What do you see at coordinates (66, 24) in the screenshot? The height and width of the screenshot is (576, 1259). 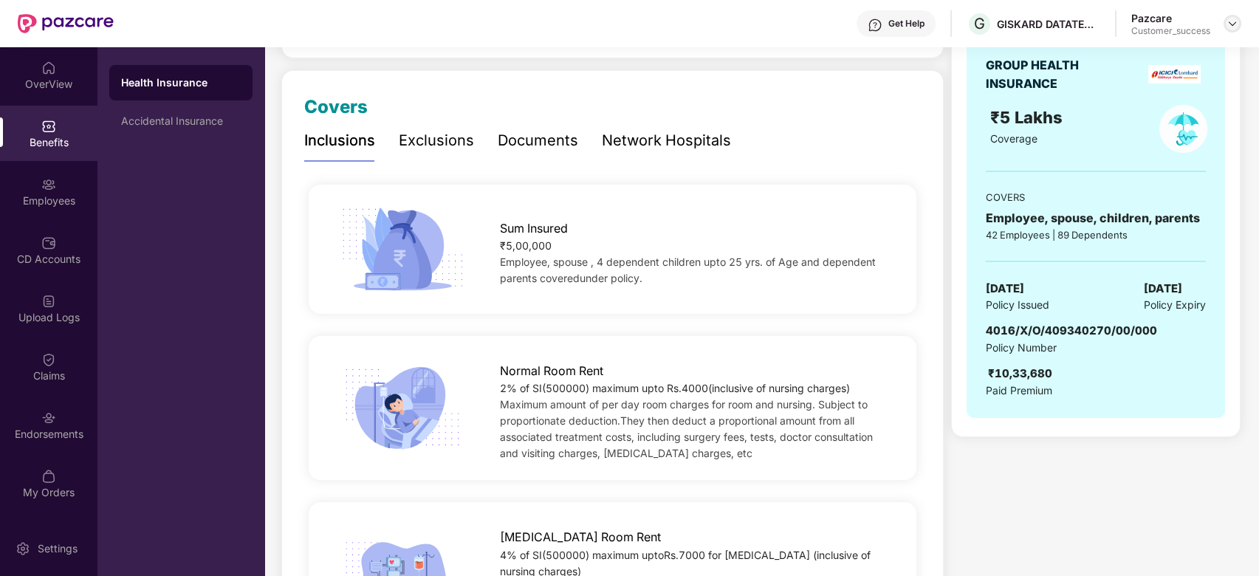 I see `img: New Pazcare Logo` at bounding box center [66, 24].